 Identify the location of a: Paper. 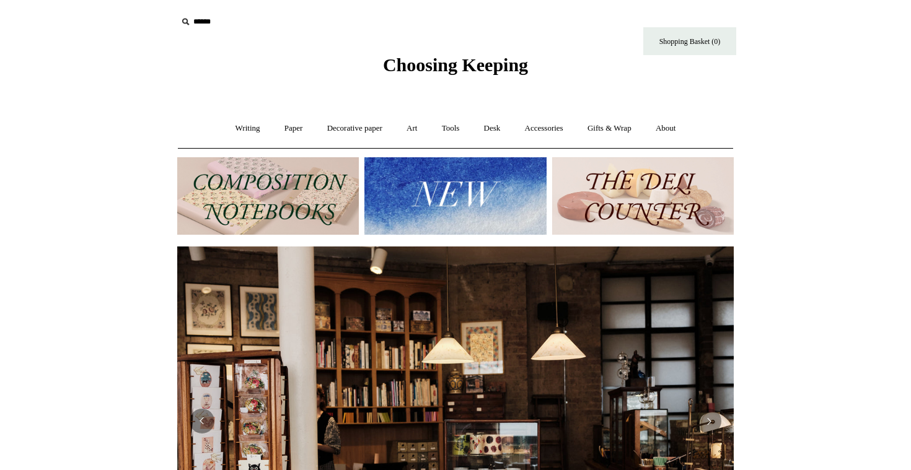
(294, 128).